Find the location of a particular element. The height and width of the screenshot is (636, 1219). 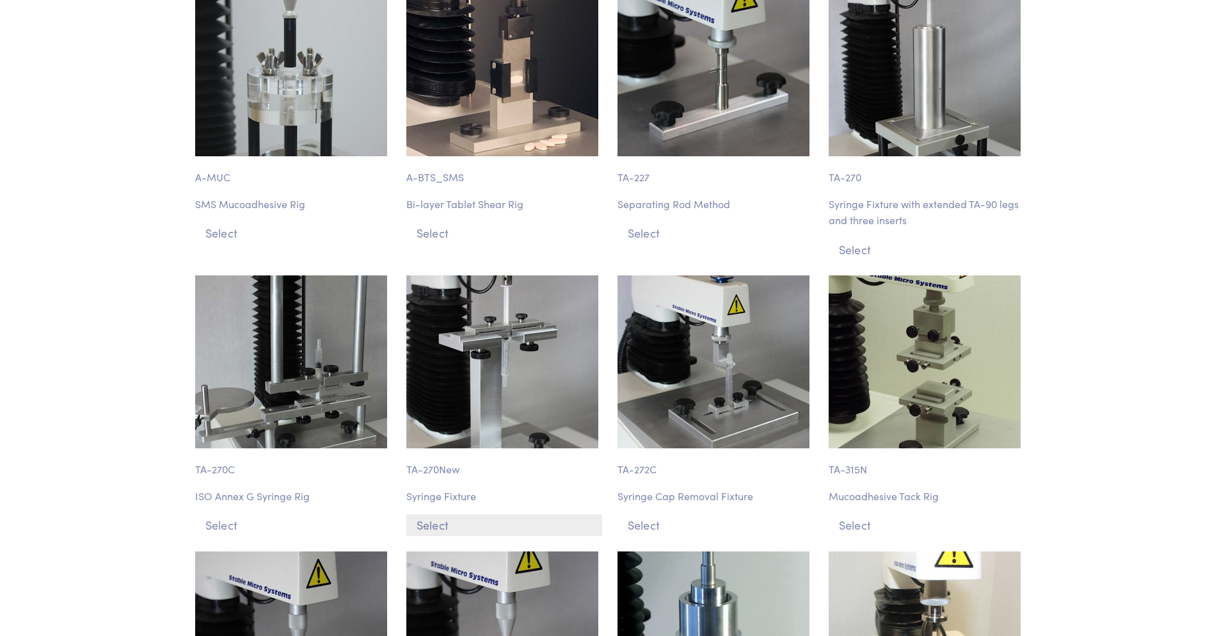

p: Syringe Fixture is located at coordinates (504, 496).